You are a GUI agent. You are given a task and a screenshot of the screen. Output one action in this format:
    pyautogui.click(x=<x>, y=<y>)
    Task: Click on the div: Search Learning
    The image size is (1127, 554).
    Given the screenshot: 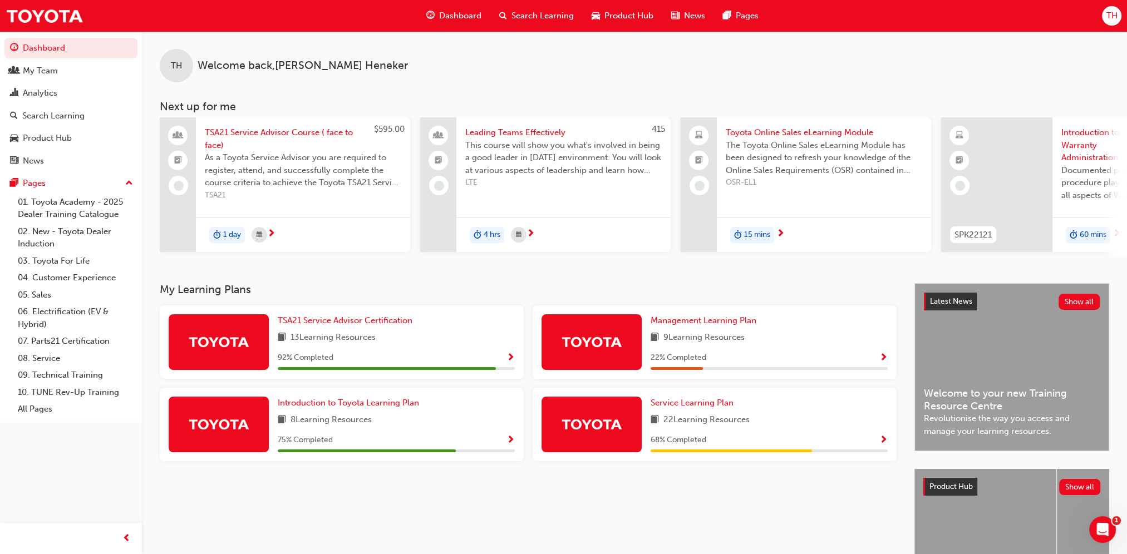 What is the action you would take?
    pyautogui.click(x=53, y=116)
    